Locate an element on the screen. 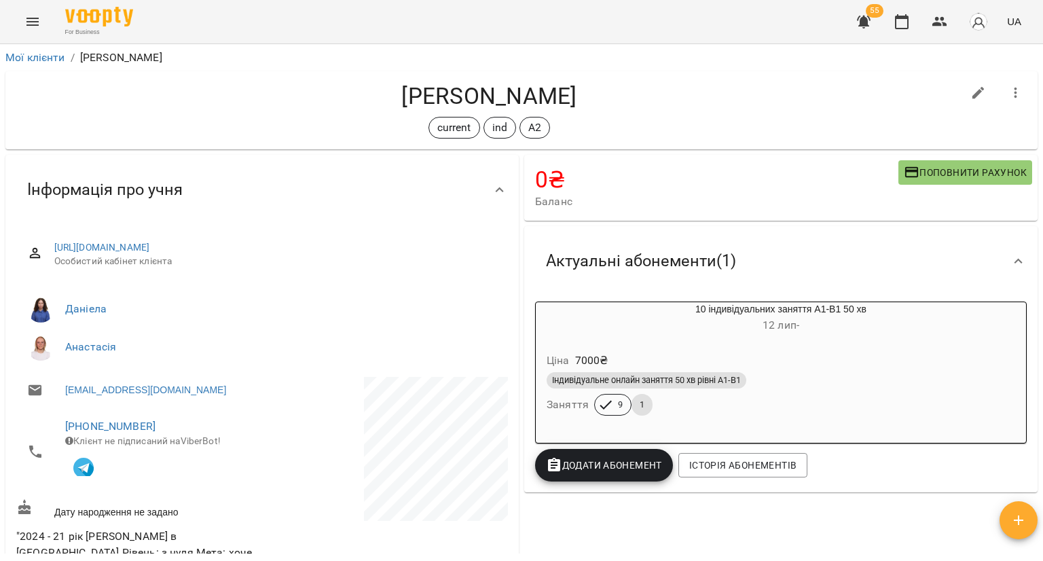 Image resolution: width=1043 pixels, height=561 pixels. p: 7000 ₴ is located at coordinates (592, 361).